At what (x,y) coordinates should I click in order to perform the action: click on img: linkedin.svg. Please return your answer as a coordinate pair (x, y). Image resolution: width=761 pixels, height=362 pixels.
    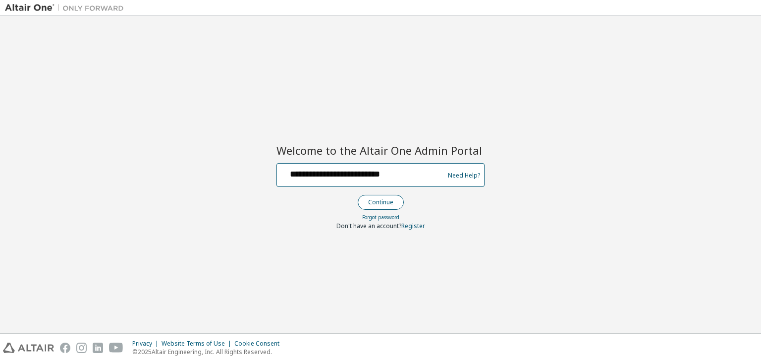
    Looking at the image, I should click on (98, 347).